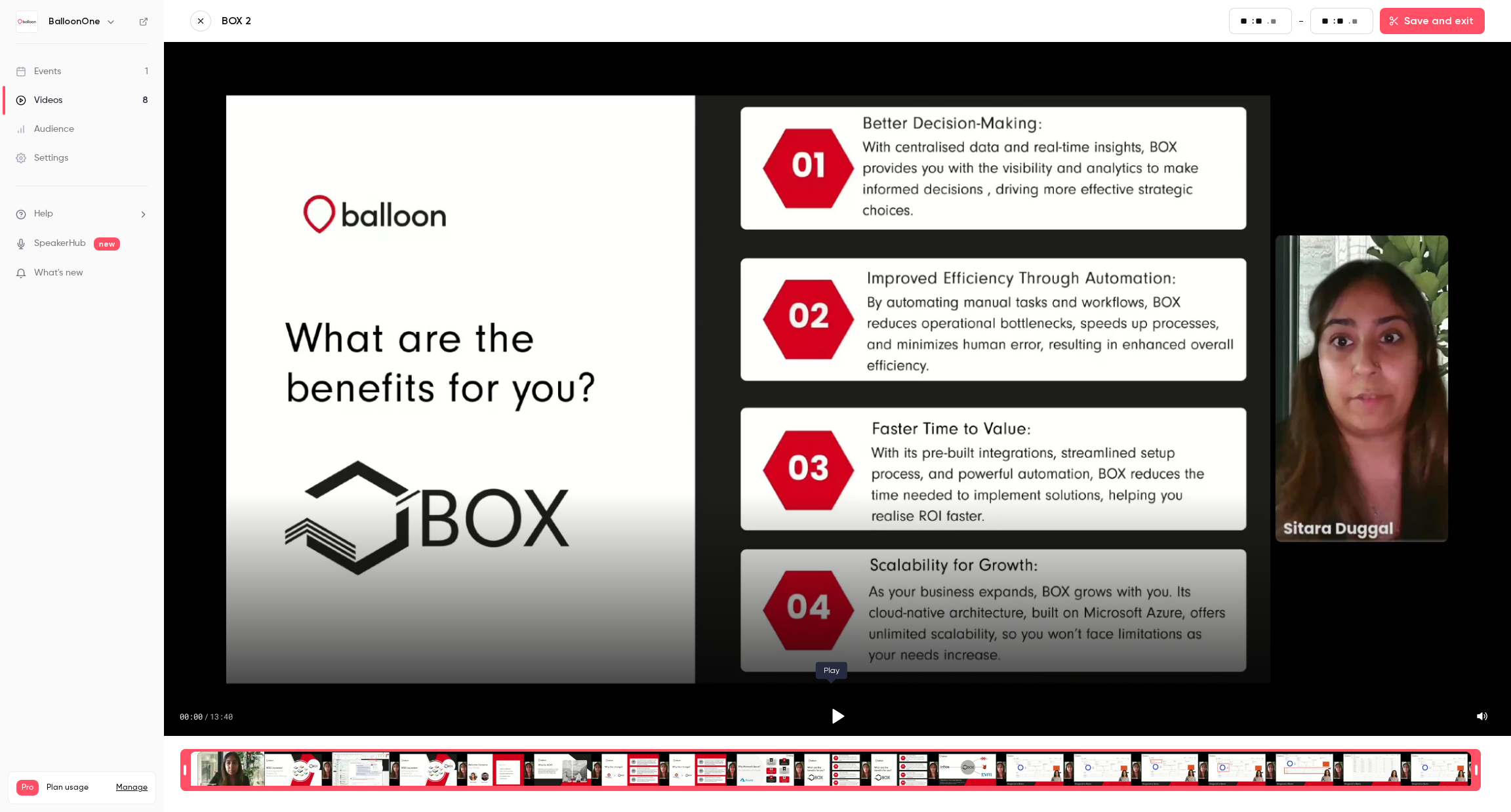 The image size is (1511, 812). Describe the element at coordinates (44, 214) in the screenshot. I see `span: Help` at that location.